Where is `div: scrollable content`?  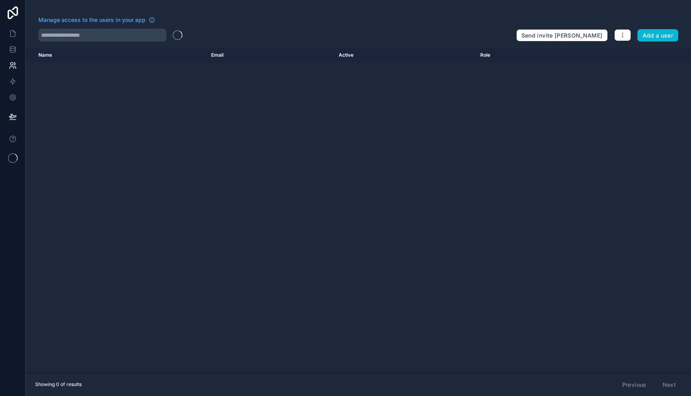
div: scrollable content is located at coordinates (358, 211).